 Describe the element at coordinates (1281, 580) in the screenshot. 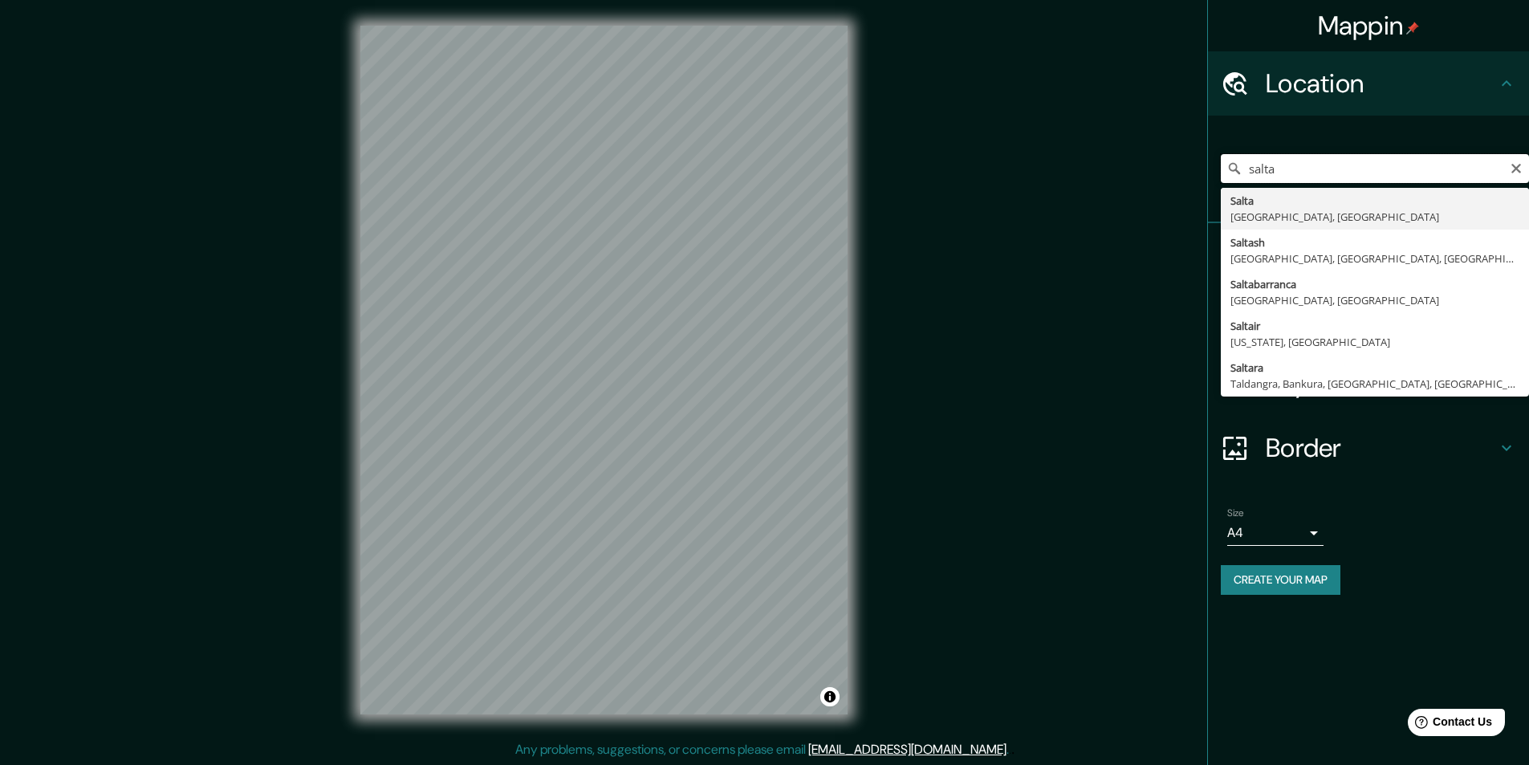

I see `button: Create your map` at that location.